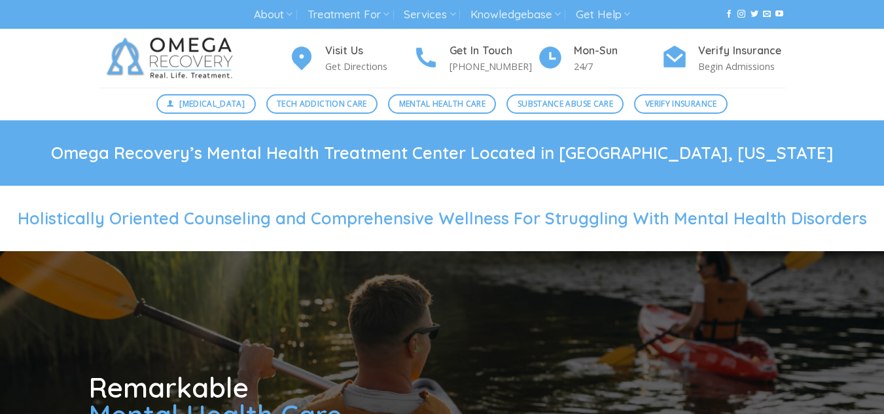 The height and width of the screenshot is (414, 884). Describe the element at coordinates (618, 51) in the screenshot. I see `h4: Mon-Sun` at that location.